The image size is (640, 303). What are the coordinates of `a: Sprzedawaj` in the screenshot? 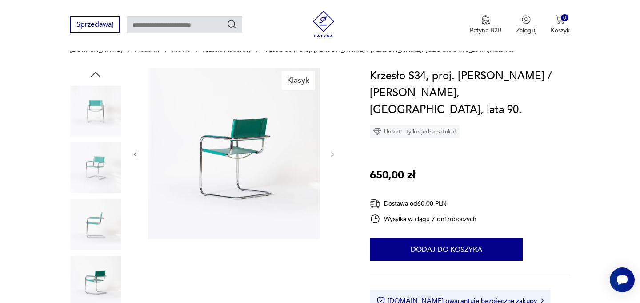 It's located at (95, 25).